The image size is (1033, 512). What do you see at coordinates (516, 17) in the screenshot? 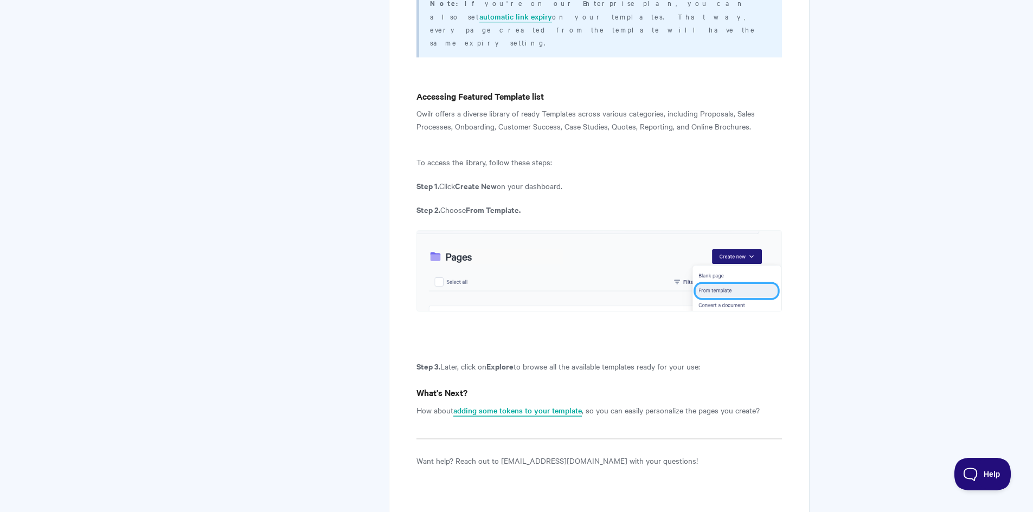
I see `a: automatic link expiry` at bounding box center [516, 17].